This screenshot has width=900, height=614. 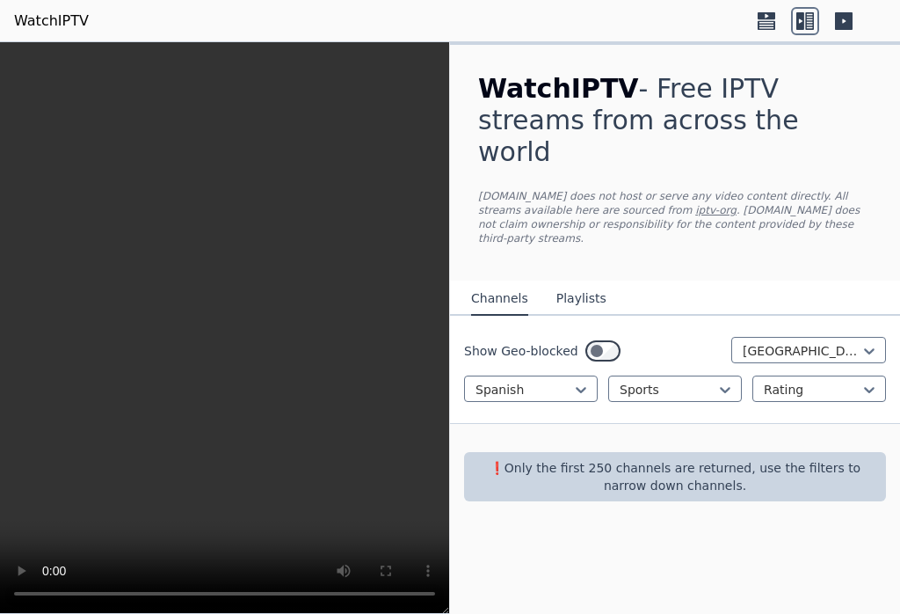 I want to click on a: WatchIPTV, so click(x=51, y=21).